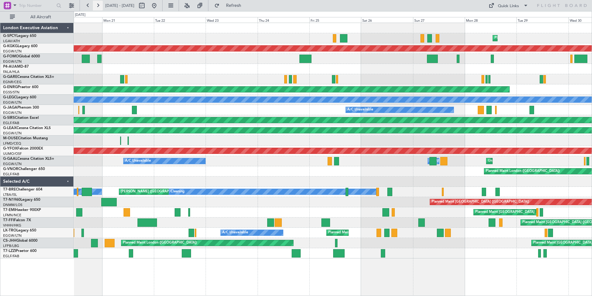 Image resolution: width=592 pixels, height=296 pixels. What do you see at coordinates (11, 245) in the screenshot?
I see `a: LFPB/LBG` at bounding box center [11, 245].